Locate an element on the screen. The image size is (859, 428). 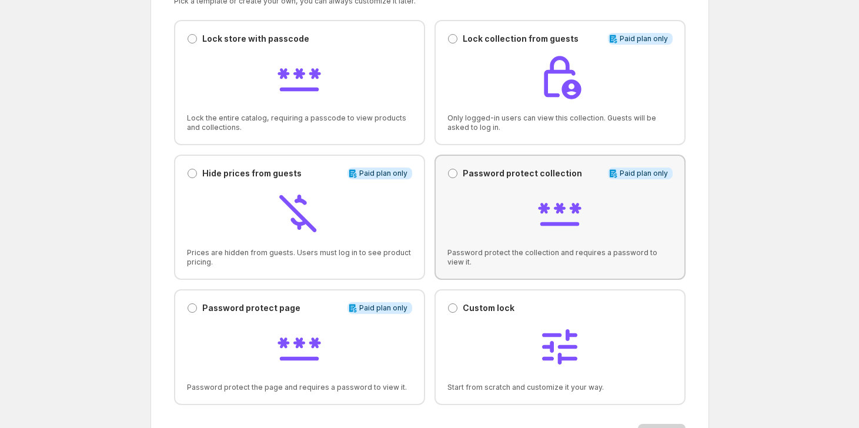
img: Password protect collection is located at coordinates (560, 212).